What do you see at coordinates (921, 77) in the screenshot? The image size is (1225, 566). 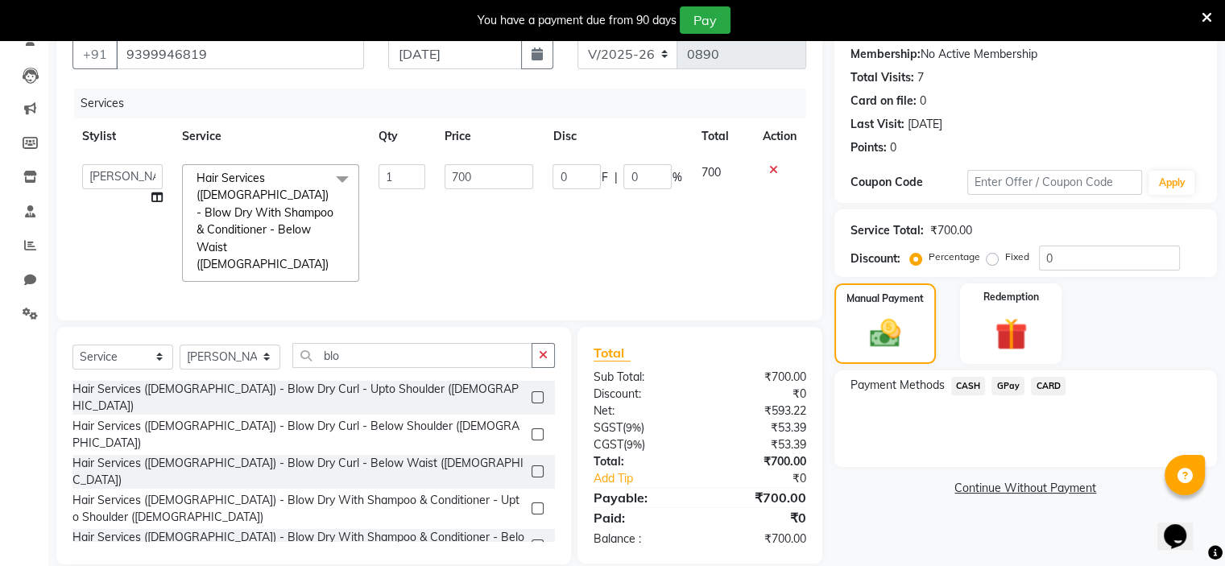 I see `div: 7` at bounding box center [921, 77].